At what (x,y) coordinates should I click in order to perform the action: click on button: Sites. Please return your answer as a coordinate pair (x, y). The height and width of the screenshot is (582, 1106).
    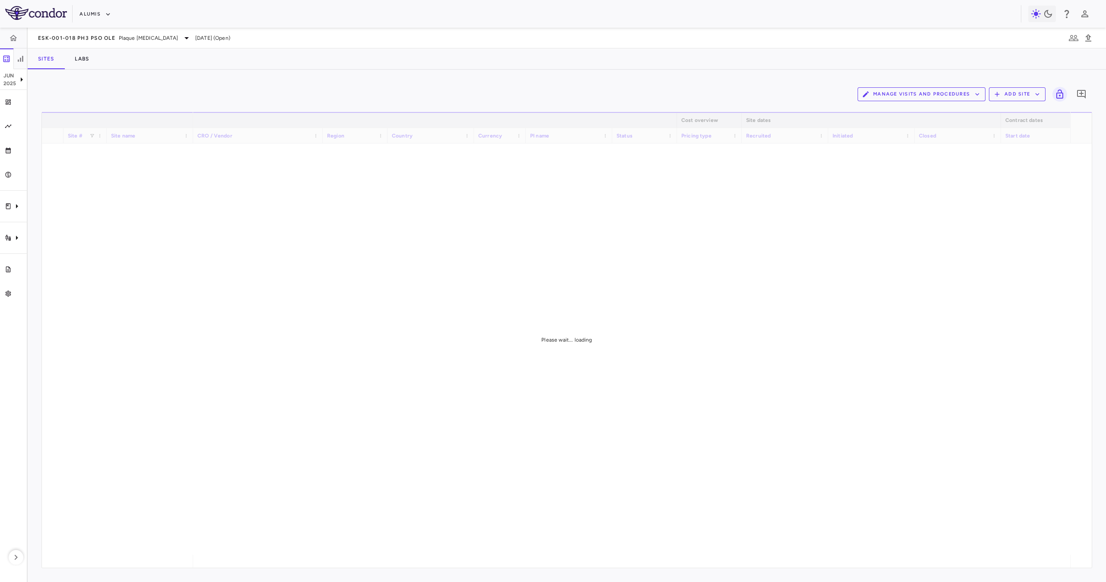
    Looking at the image, I should click on (46, 59).